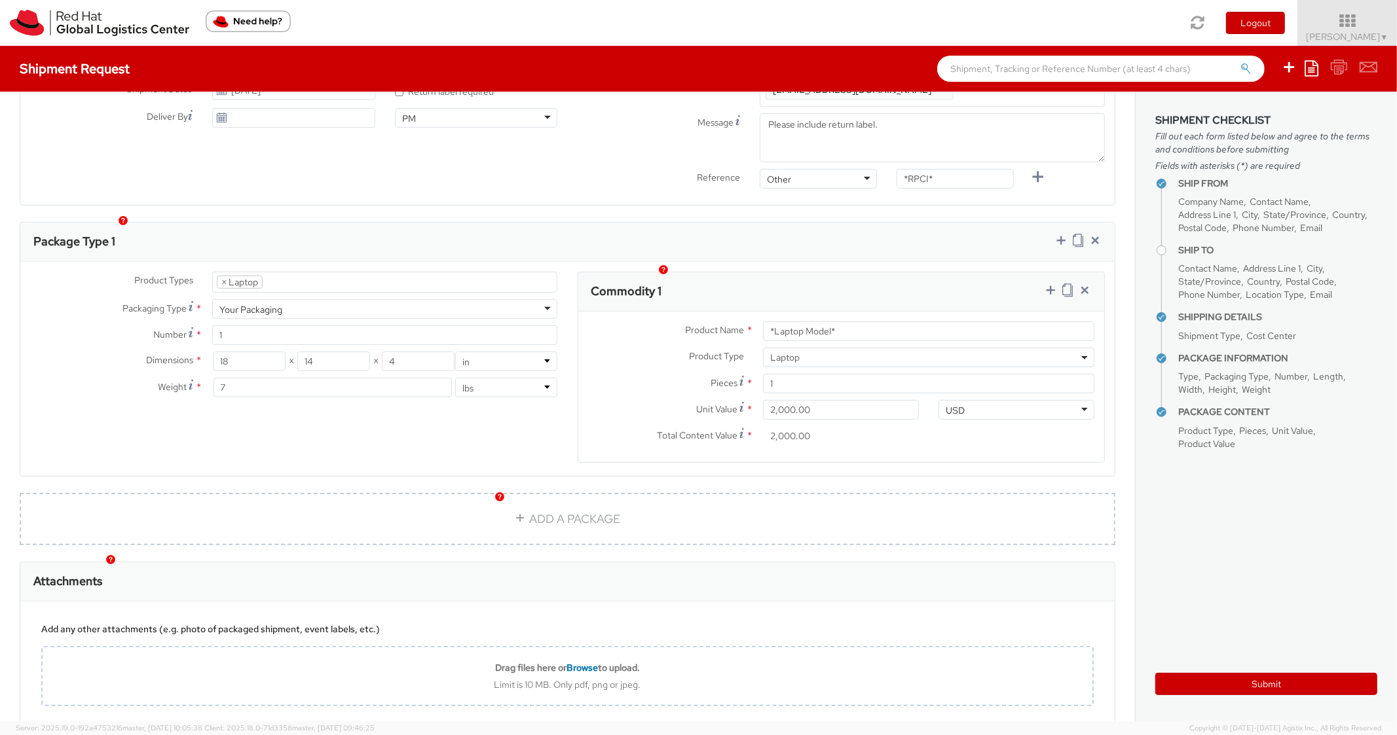 The height and width of the screenshot is (735, 1397). Describe the element at coordinates (1277, 183) in the screenshot. I see `h4: Ship From` at that location.